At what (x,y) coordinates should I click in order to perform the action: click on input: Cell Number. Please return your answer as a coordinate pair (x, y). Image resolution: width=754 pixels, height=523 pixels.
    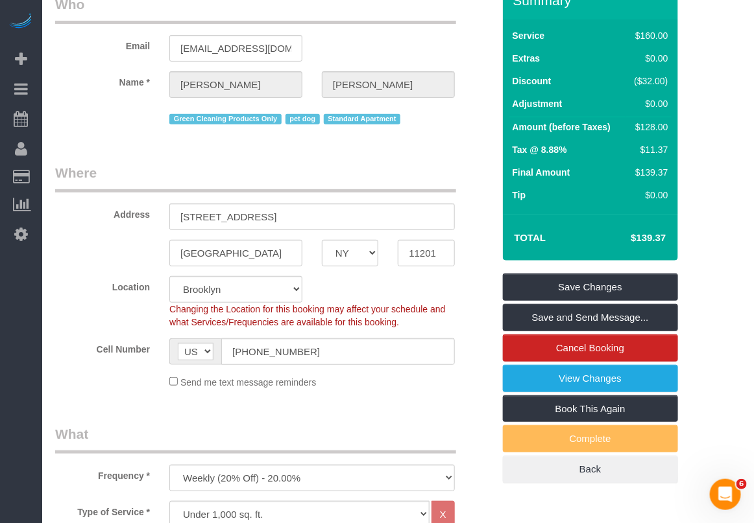
    Looking at the image, I should click on (338, 351).